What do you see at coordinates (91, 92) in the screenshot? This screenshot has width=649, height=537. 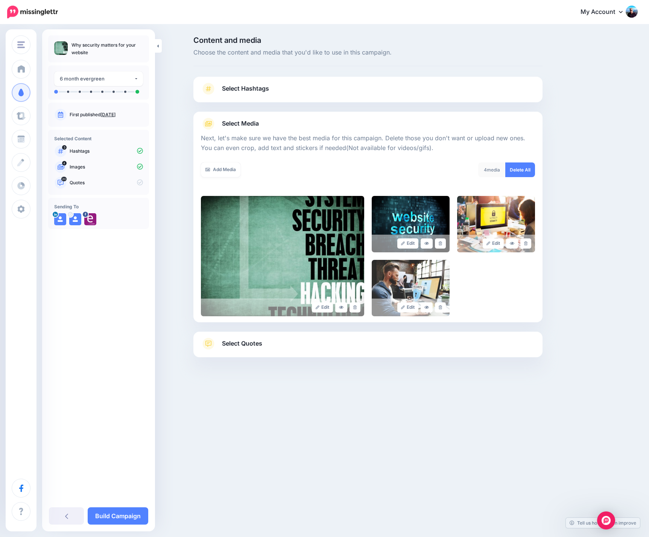 I see `li: A post will be sent on day 10` at bounding box center [91, 92].